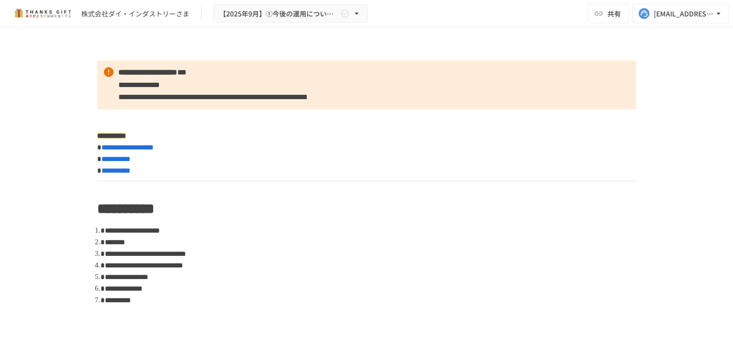 This screenshot has height=340, width=733. Describe the element at coordinates (279, 14) in the screenshot. I see `span: 【2025年9月】①今後の運用についてのご案内/THANKS GIFTキックオフMTG` at that location.